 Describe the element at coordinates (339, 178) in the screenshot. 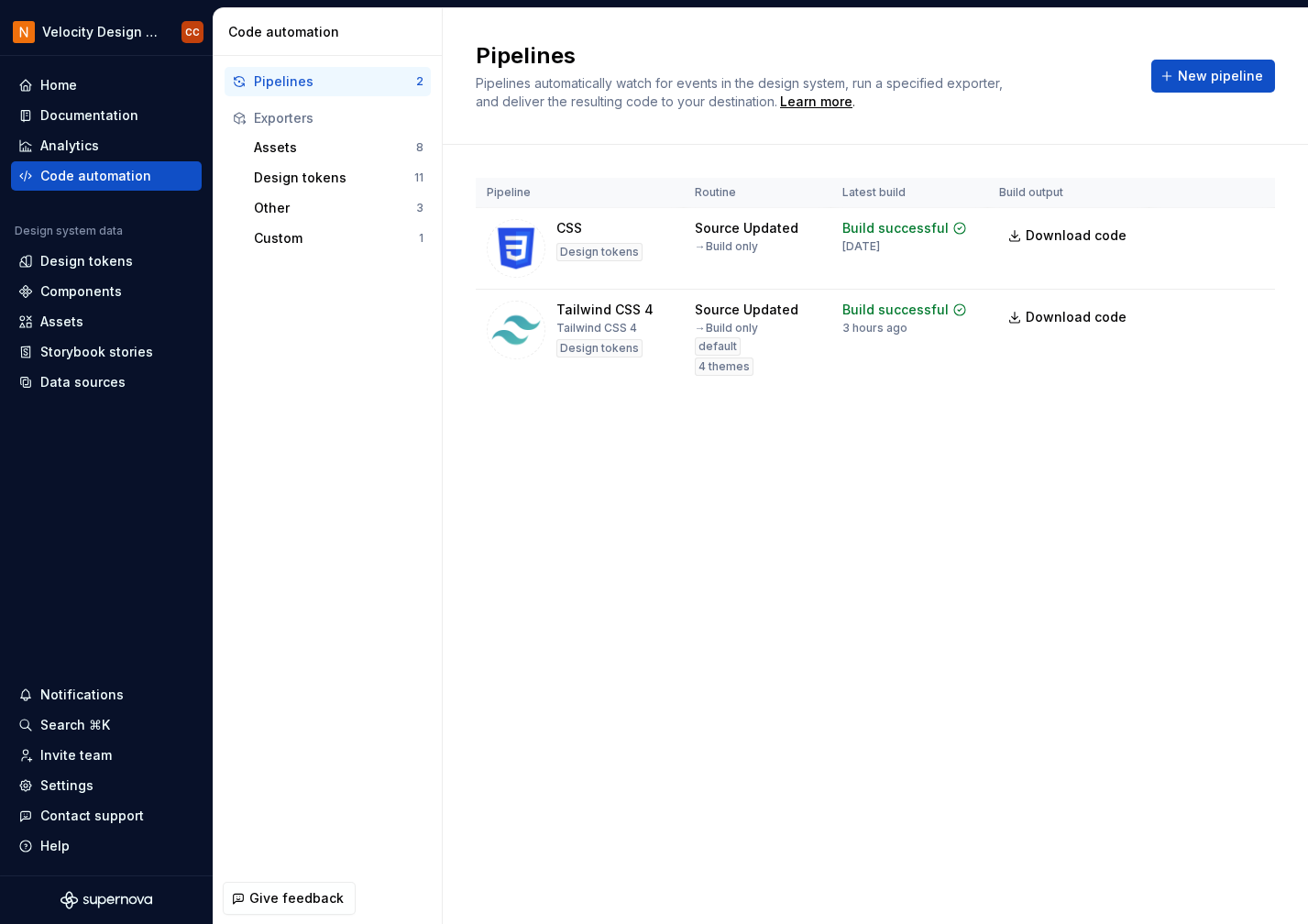

I see `button: Design tokens11` at that location.